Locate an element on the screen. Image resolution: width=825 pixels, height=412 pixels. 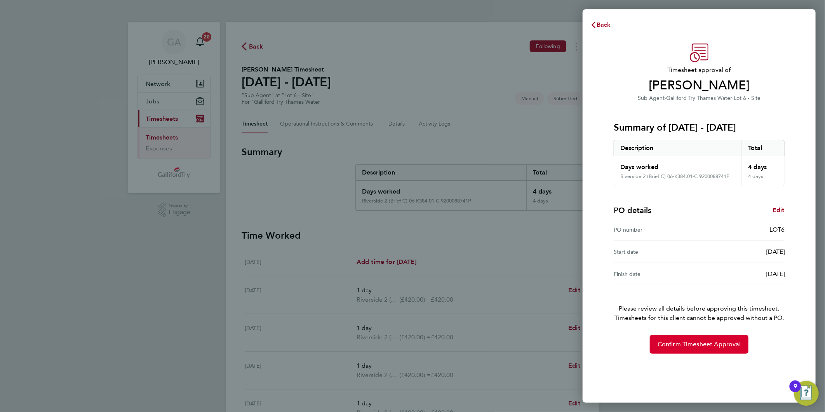
span: Back is located at coordinates (604, 24).